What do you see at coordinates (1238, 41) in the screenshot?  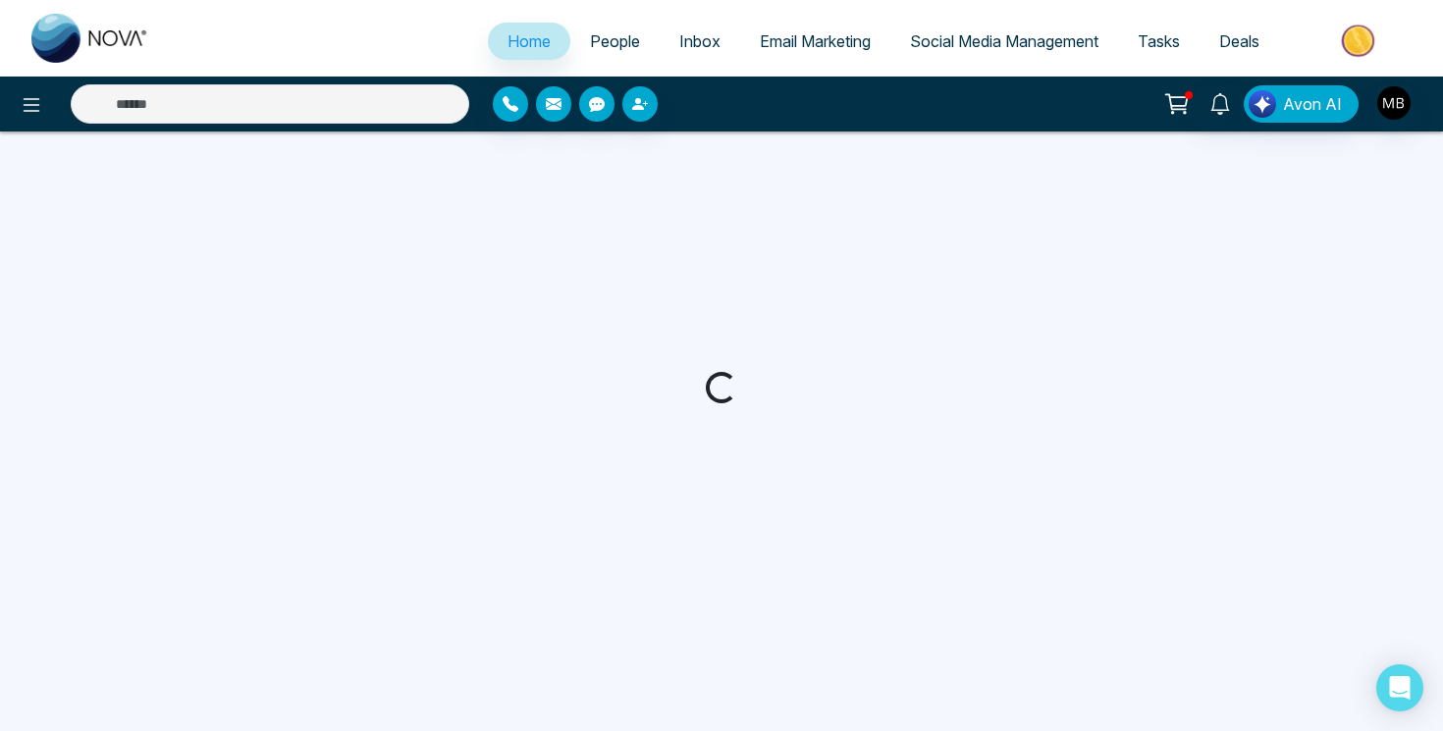 I see `a: Deals` at bounding box center [1238, 41].